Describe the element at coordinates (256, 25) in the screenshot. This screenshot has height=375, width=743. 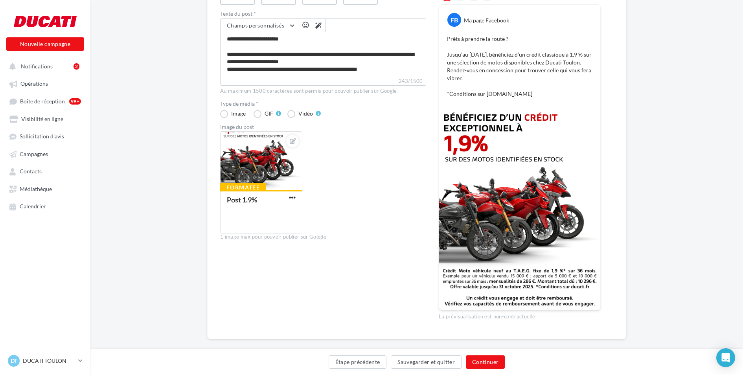
I see `span: Champs personnalisés` at that location.